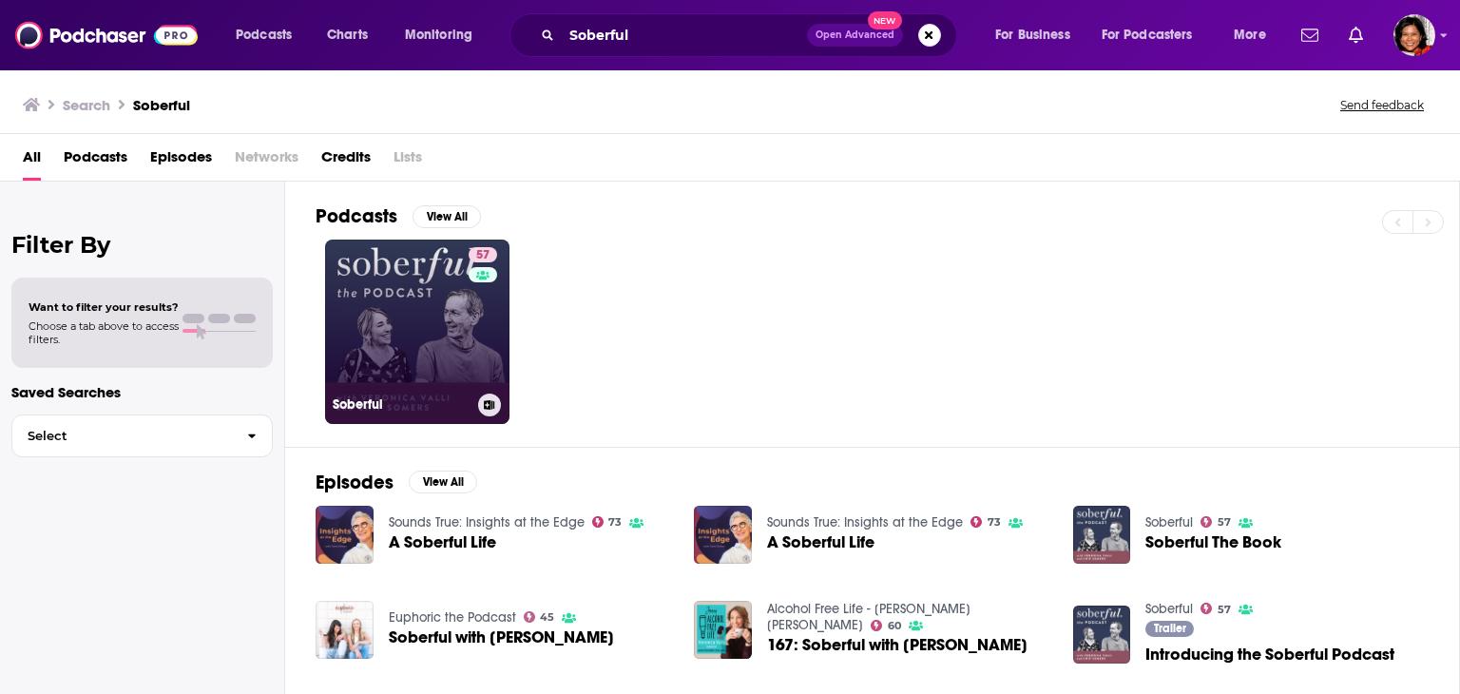  What do you see at coordinates (106, 35) in the screenshot?
I see `a: Podchaser - Follow, Share and Rate Podcasts` at bounding box center [106, 35].